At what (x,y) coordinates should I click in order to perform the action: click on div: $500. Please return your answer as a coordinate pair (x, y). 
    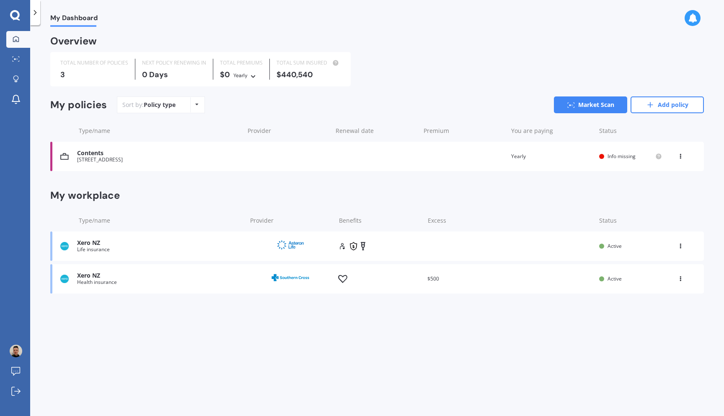
    Looking at the image, I should click on (510, 279).